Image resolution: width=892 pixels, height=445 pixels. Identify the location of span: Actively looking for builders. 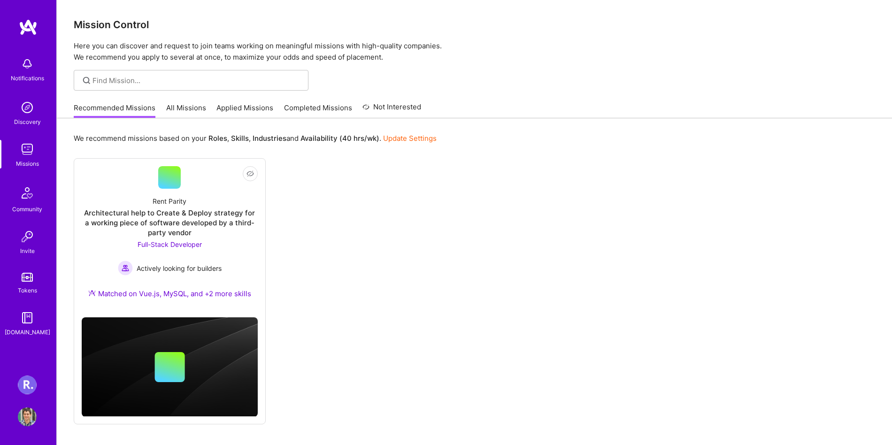
(179, 268).